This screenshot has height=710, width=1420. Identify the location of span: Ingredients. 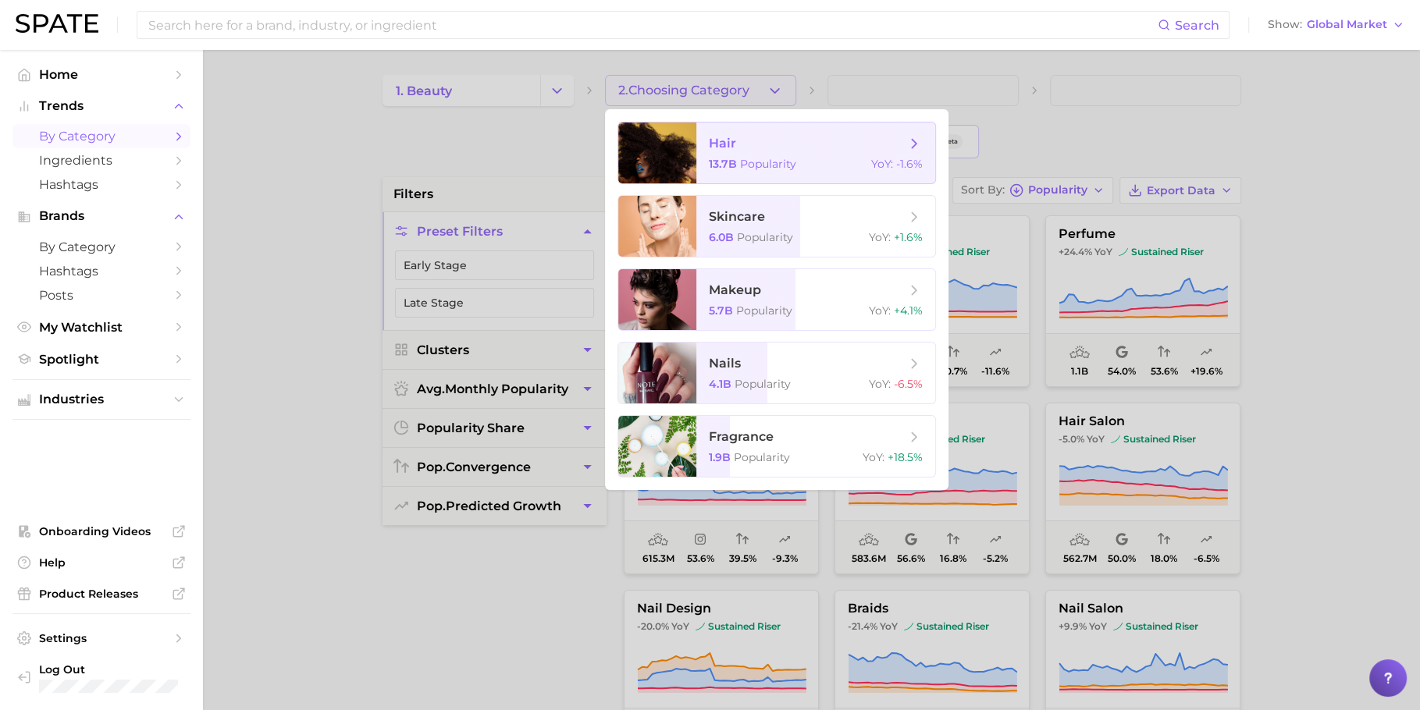
(101, 160).